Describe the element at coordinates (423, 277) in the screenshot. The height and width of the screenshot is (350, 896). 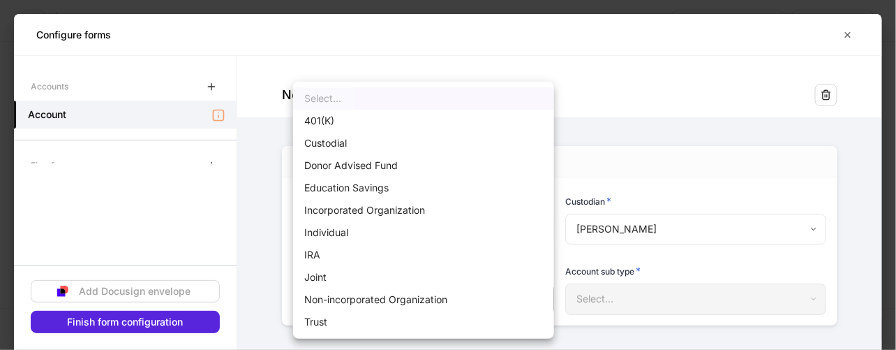
I see `li: Joint` at that location.